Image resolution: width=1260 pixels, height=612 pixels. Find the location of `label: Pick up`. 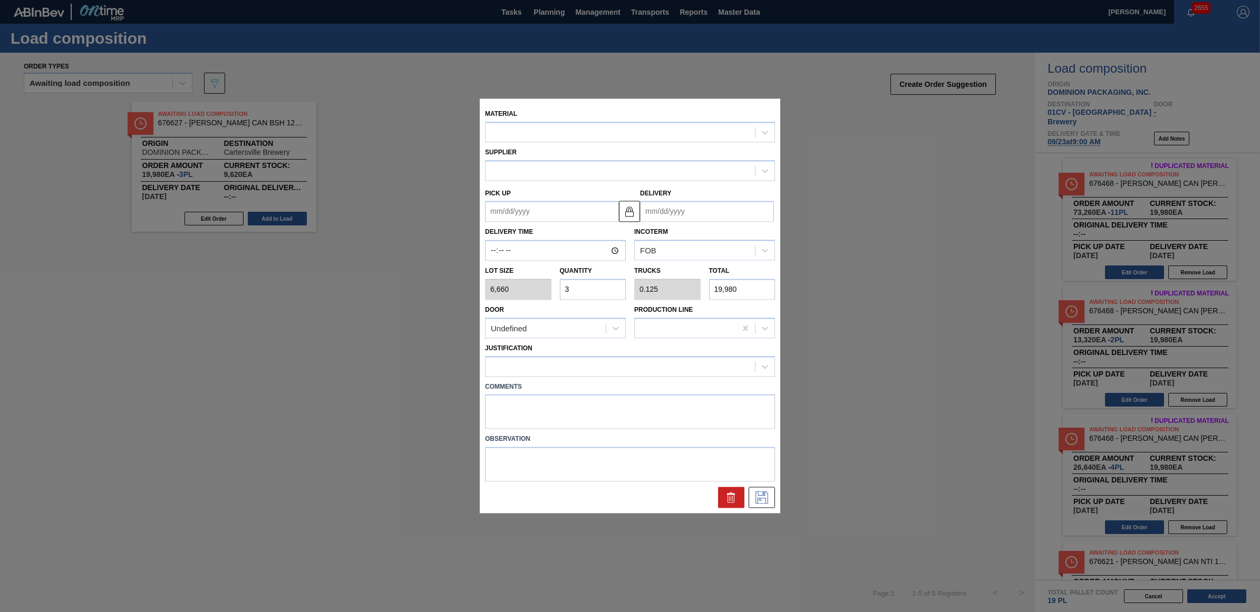

label: Pick up is located at coordinates (498, 193).